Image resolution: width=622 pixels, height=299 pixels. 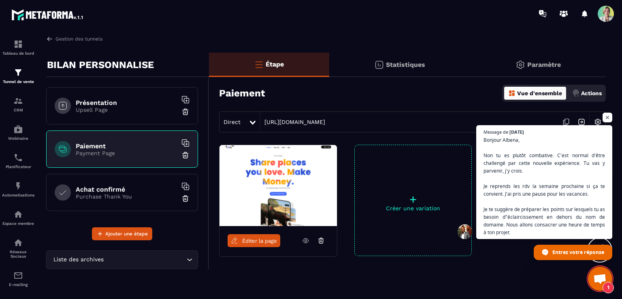 I want to click on a: automationsautomationsWebinaire, so click(x=18, y=132).